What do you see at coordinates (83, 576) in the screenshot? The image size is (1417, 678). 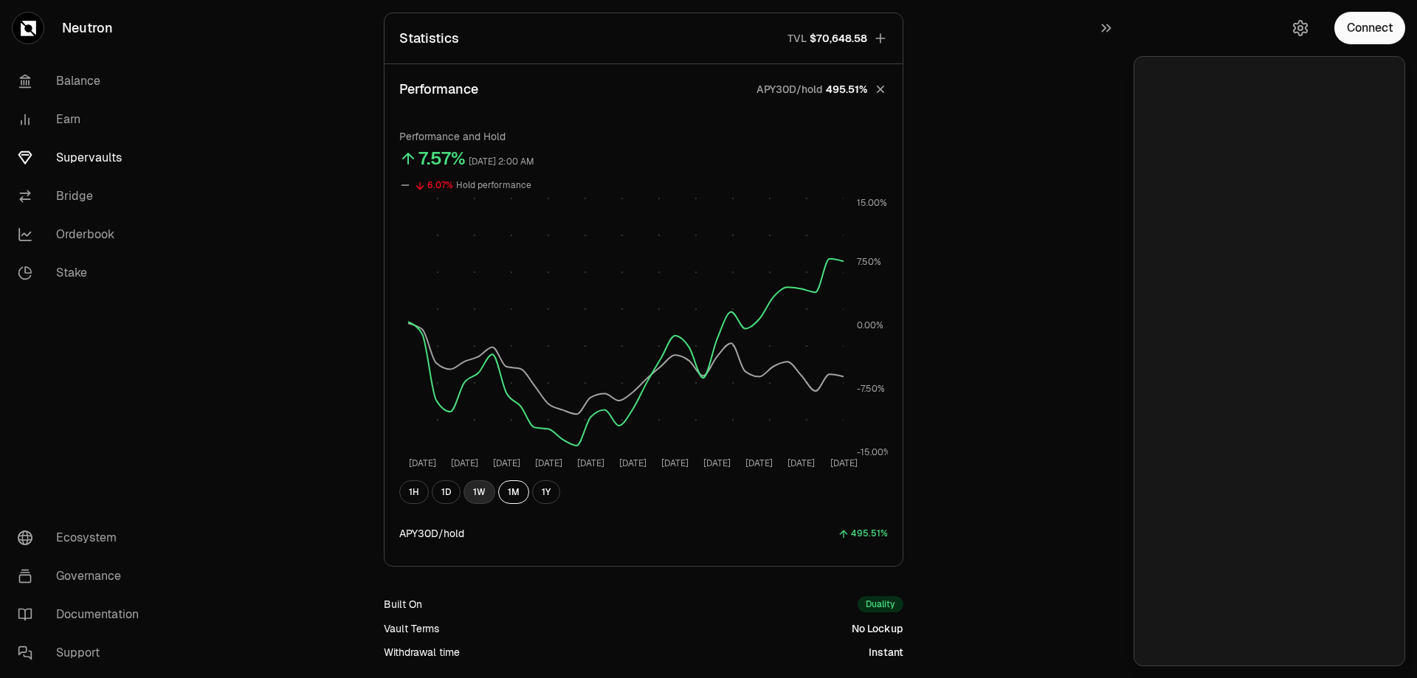 I see `a: Governance` at bounding box center [83, 576].